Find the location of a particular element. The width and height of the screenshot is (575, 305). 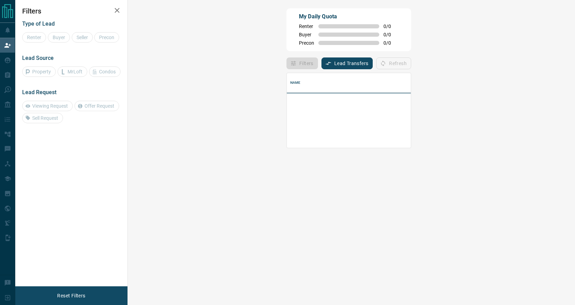

span: Lead Source is located at coordinates (38, 58).